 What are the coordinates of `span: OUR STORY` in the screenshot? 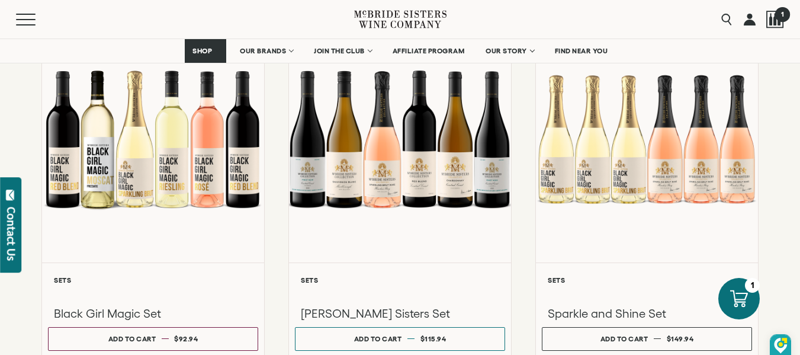 It's located at (506, 51).